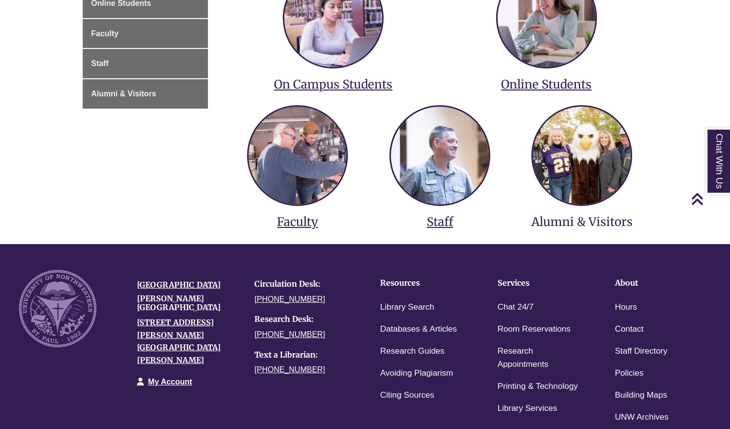 The width and height of the screenshot is (730, 429). Describe the element at coordinates (419, 329) in the screenshot. I see `a: Databases & Articles` at that location.